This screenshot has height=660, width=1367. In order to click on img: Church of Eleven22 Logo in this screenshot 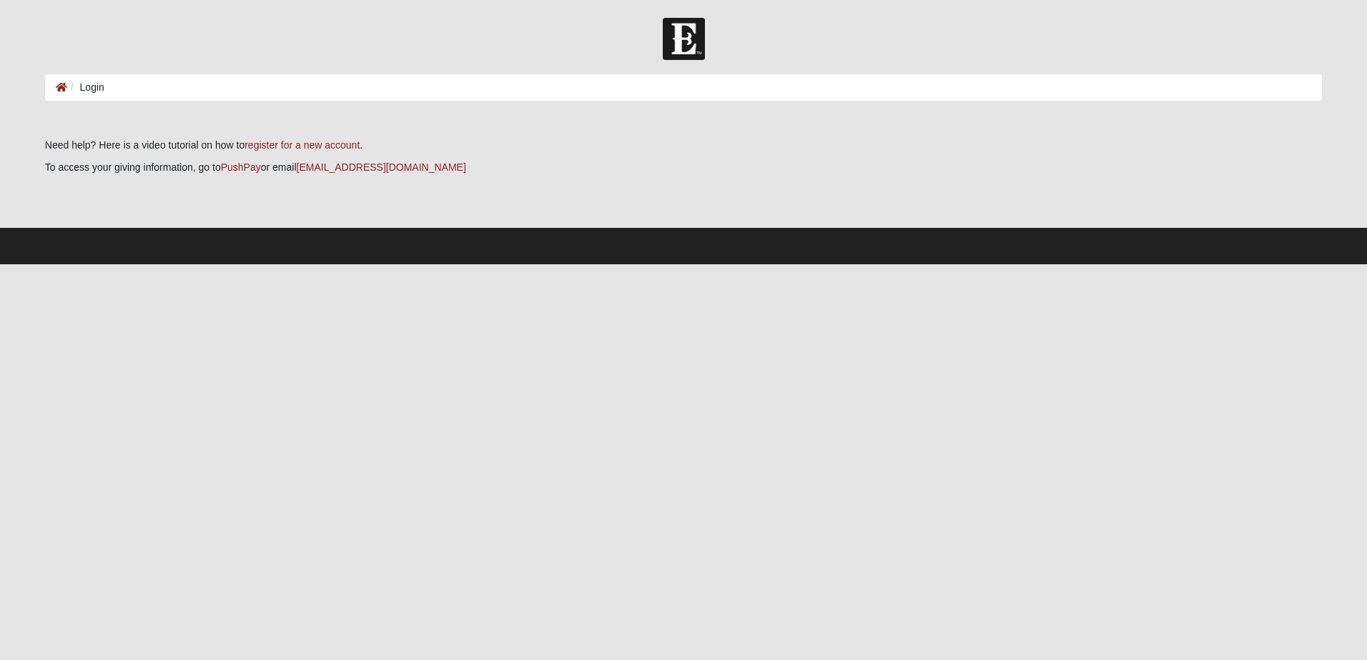, I will do `click(683, 39)`.